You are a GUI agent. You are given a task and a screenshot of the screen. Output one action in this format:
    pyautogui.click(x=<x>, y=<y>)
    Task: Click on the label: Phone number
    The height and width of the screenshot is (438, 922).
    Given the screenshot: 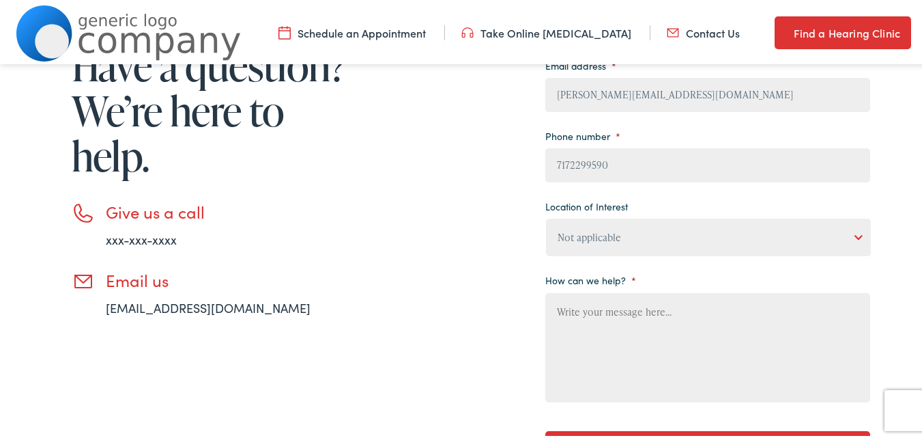 What is the action you would take?
    pyautogui.click(x=583, y=133)
    